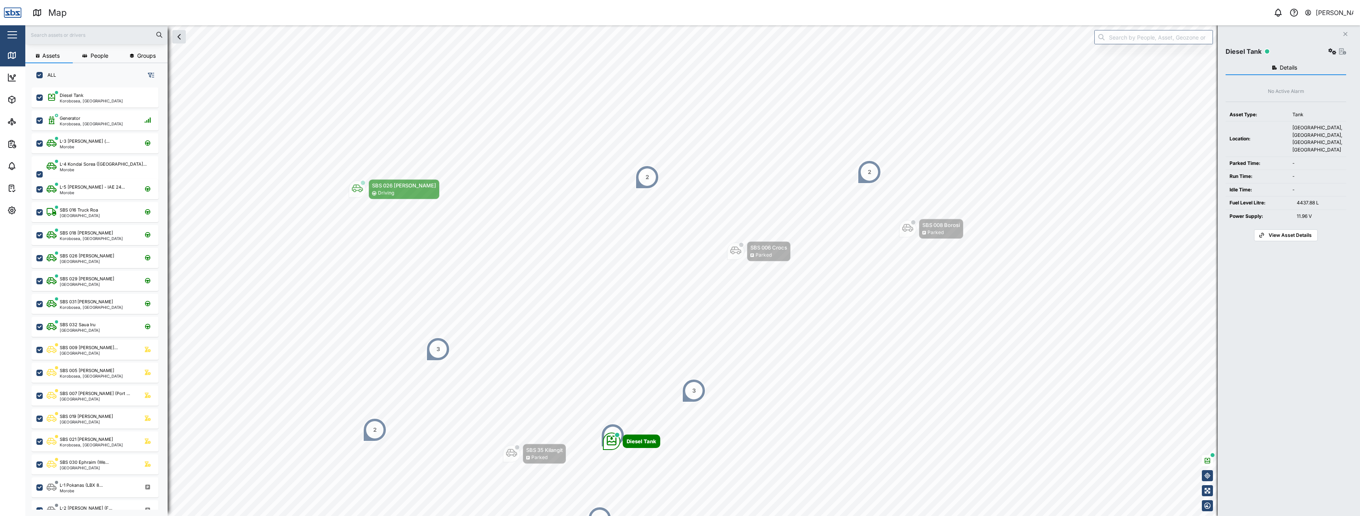 Image resolution: width=1360 pixels, height=516 pixels. What do you see at coordinates (13, 13) in the screenshot?
I see `img: Main Logo` at bounding box center [13, 13].